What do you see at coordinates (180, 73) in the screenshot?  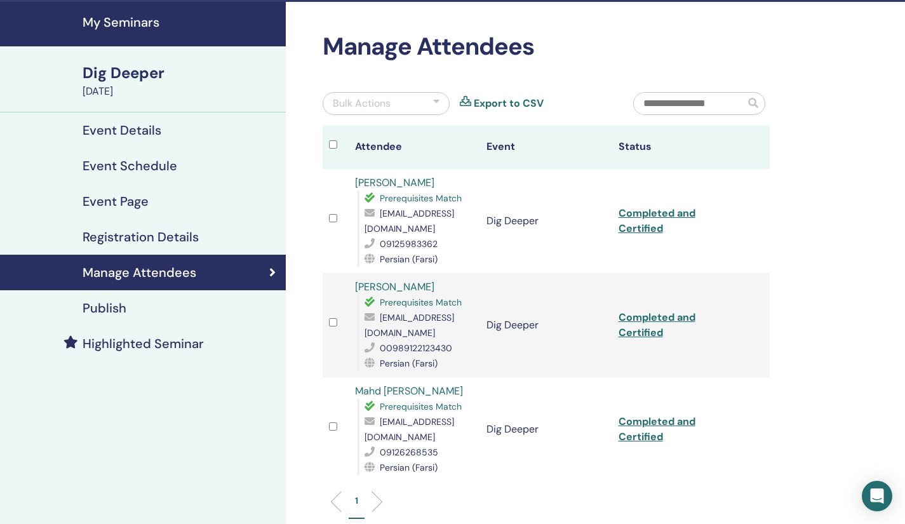 I see `div: Dig Deeper` at bounding box center [180, 73].